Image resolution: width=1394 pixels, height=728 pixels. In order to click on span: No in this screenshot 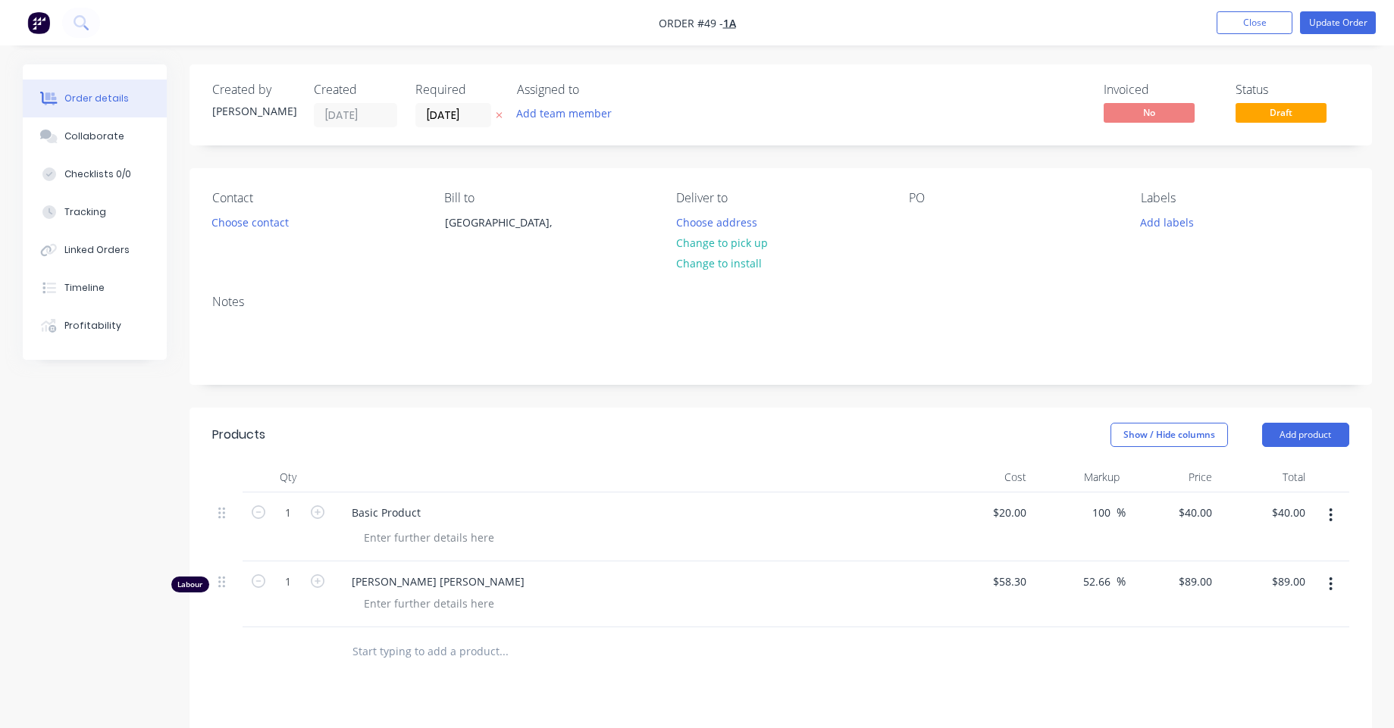, I will do `click(1149, 112)`.